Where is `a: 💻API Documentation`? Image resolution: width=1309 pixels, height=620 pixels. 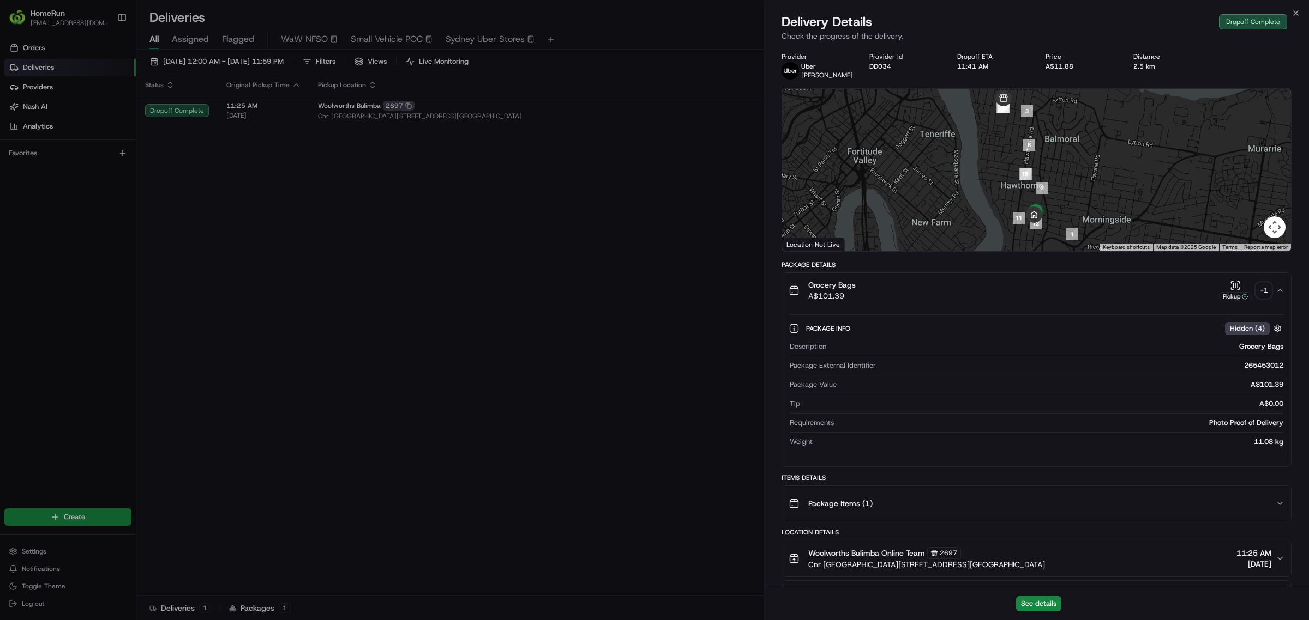
a: 💻API Documentation is located at coordinates (134, 164).